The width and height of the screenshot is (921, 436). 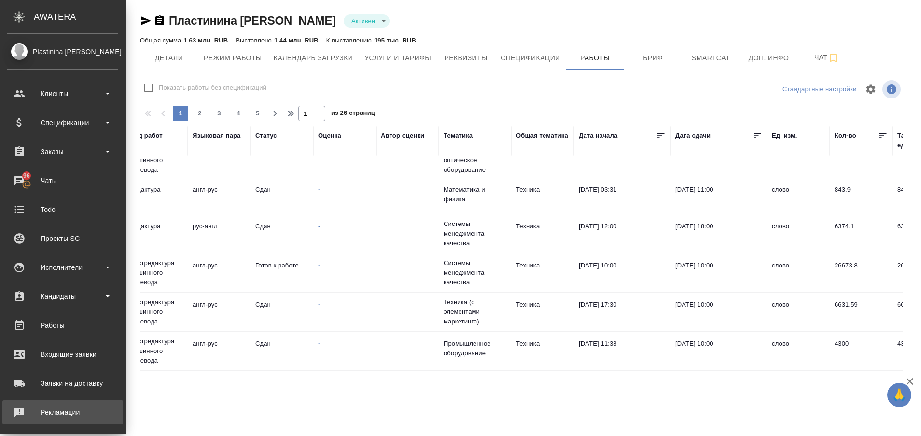 What do you see at coordinates (238, 113) in the screenshot?
I see `button: 4` at bounding box center [238, 113].